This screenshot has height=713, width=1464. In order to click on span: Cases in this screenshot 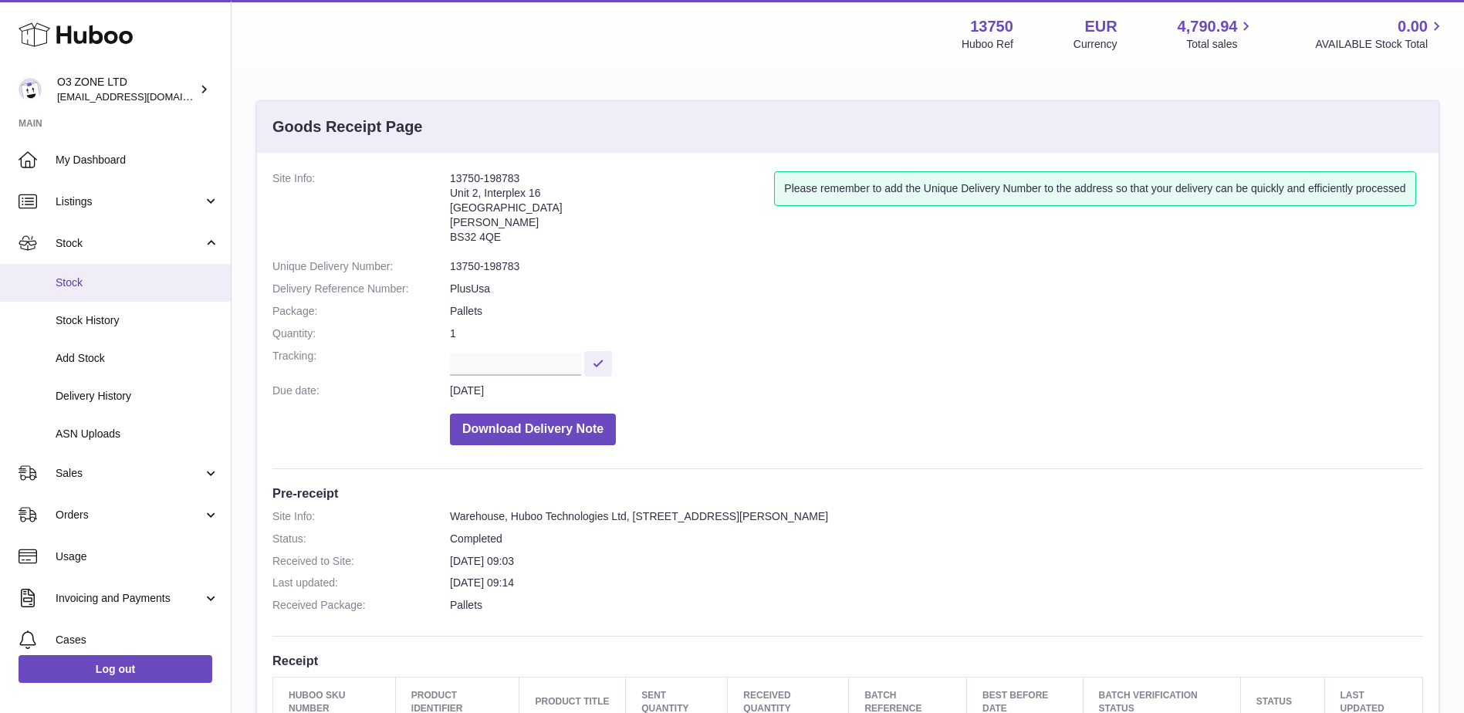, I will do `click(137, 640)`.